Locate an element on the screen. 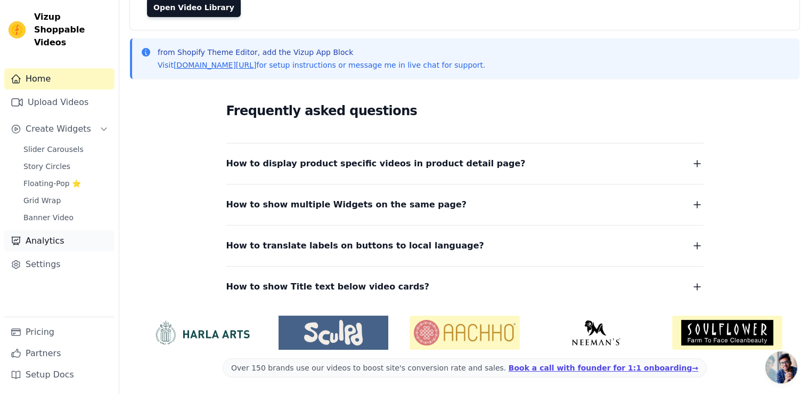 This screenshot has height=394, width=810. span: Banner Video is located at coordinates (48, 217).